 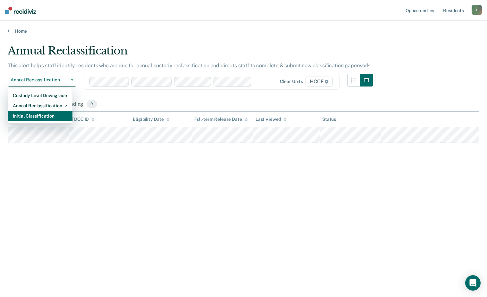 What do you see at coordinates (271, 119) in the screenshot?
I see `div: Last Viewed` at bounding box center [271, 119].